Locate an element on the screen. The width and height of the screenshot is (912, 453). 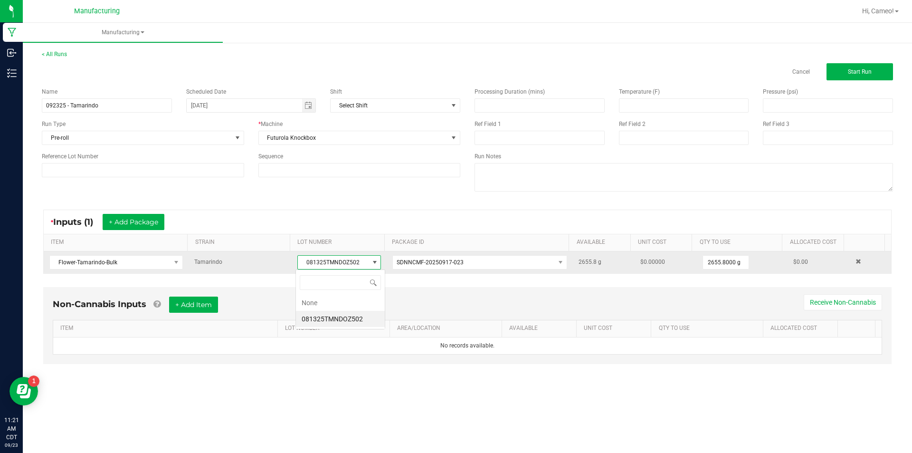
inline-svg: Inbound is located at coordinates (12, 53).